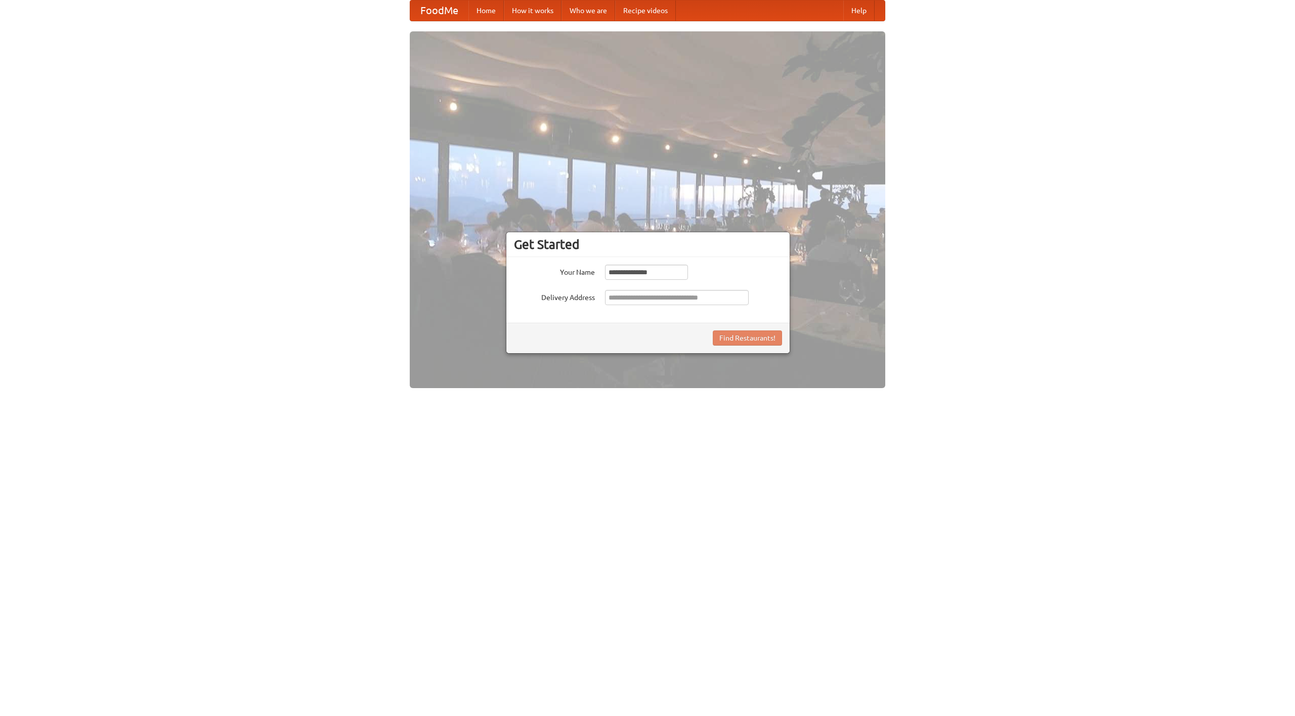  I want to click on a: Home, so click(486, 11).